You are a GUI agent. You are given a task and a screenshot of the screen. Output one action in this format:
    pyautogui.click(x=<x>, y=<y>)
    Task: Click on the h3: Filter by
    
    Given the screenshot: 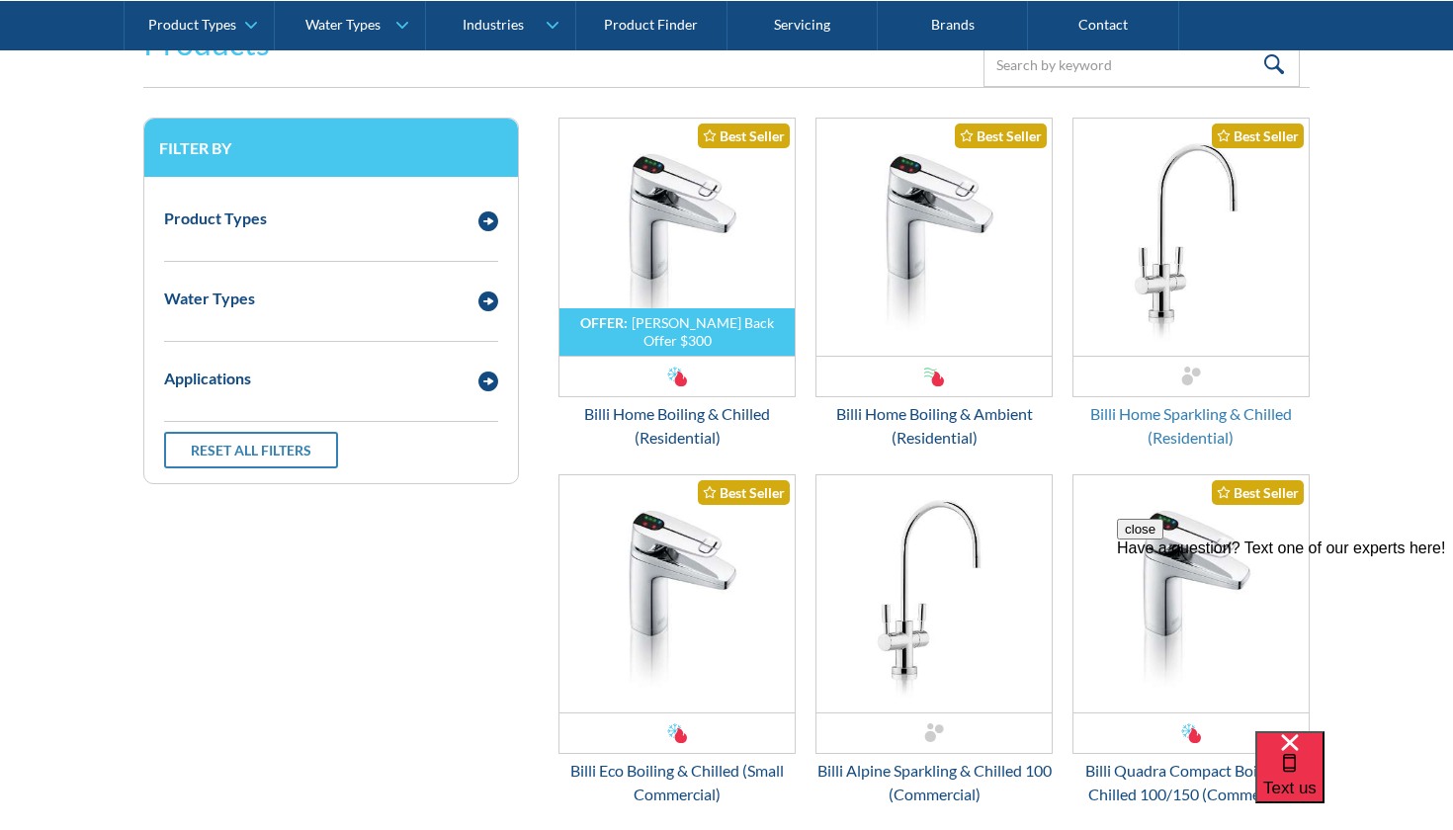 What is the action you would take?
    pyautogui.click(x=331, y=147)
    